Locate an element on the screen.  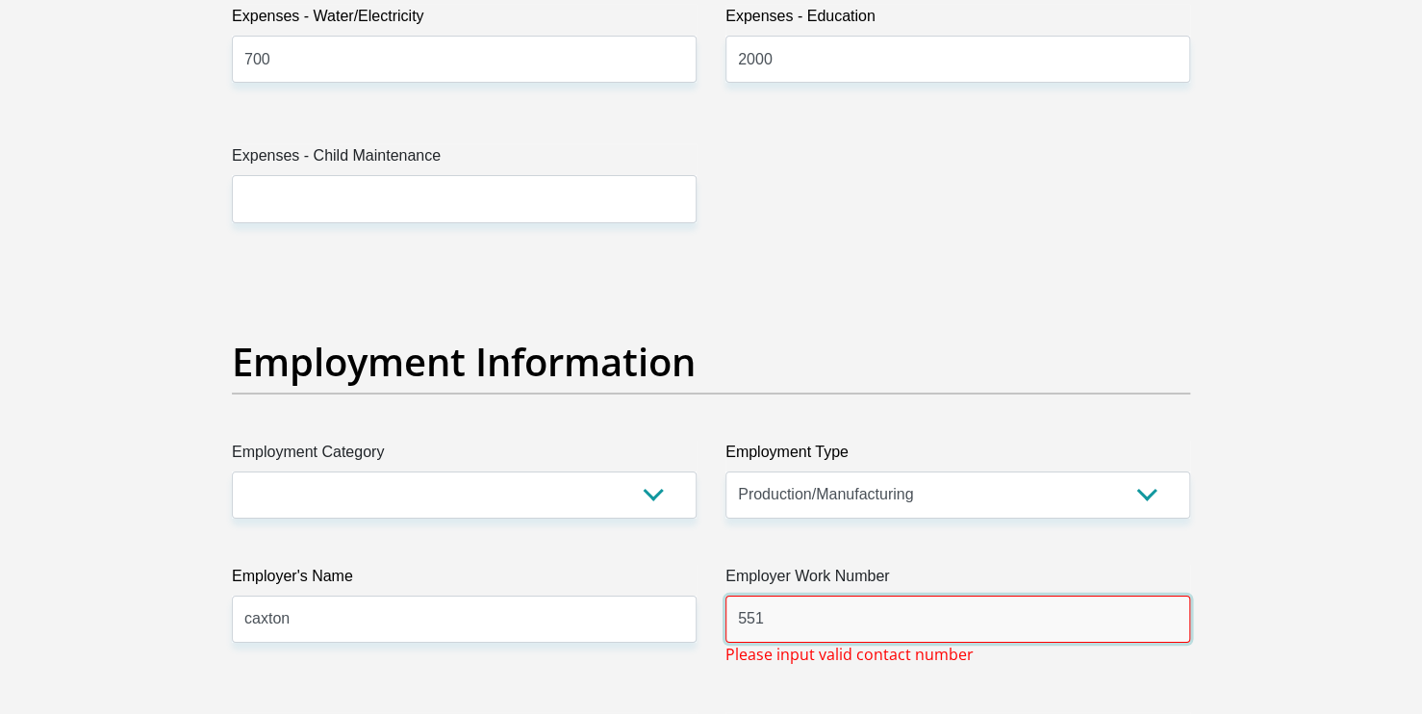
h2: Employment Information is located at coordinates (711, 362).